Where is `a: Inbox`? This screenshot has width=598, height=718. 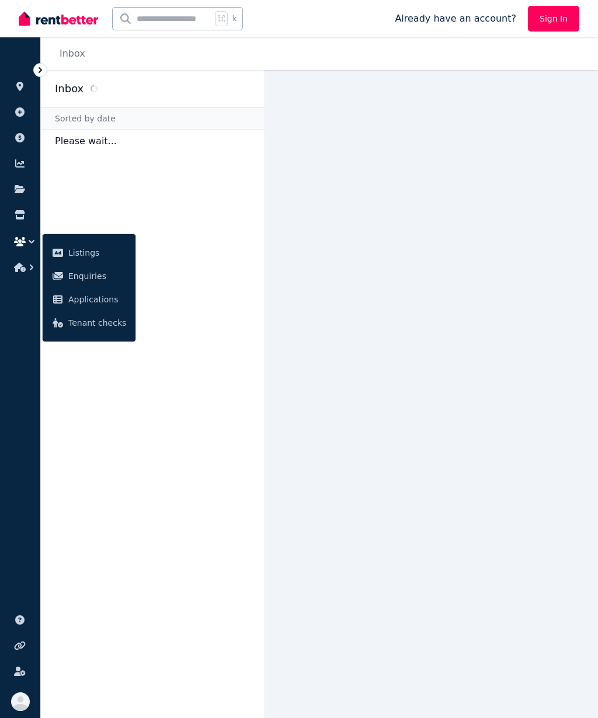
a: Inbox is located at coordinates (72, 53).